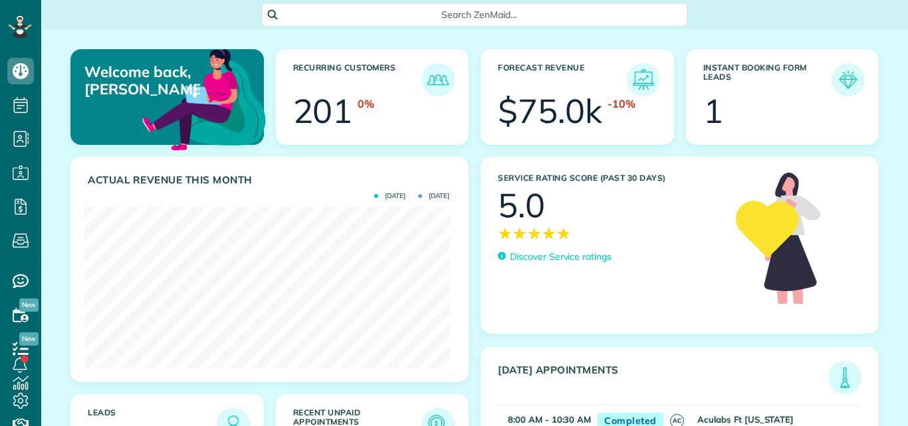 The image size is (908, 426). I want to click on img: dashboard_welcome-42a62b7d889689a78055ac9021e634bf52bae3f8056760290aed330b23ab8690.png, so click(204, 98).